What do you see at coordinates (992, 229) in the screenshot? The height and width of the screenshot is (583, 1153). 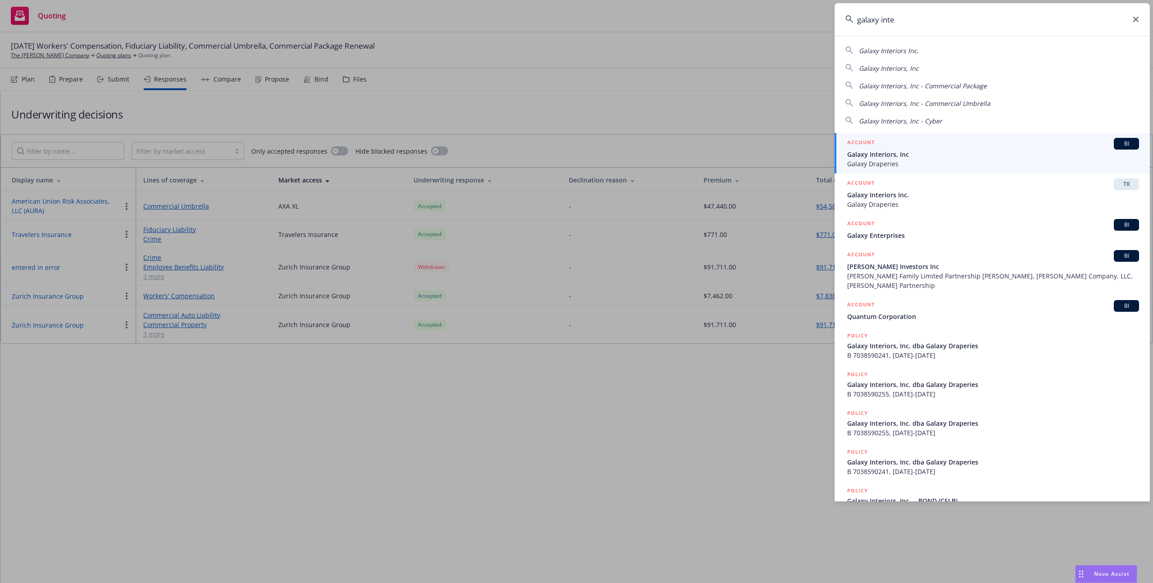 I see `a: ACCOUNTBIGalaxy Enterprises` at bounding box center [992, 229].